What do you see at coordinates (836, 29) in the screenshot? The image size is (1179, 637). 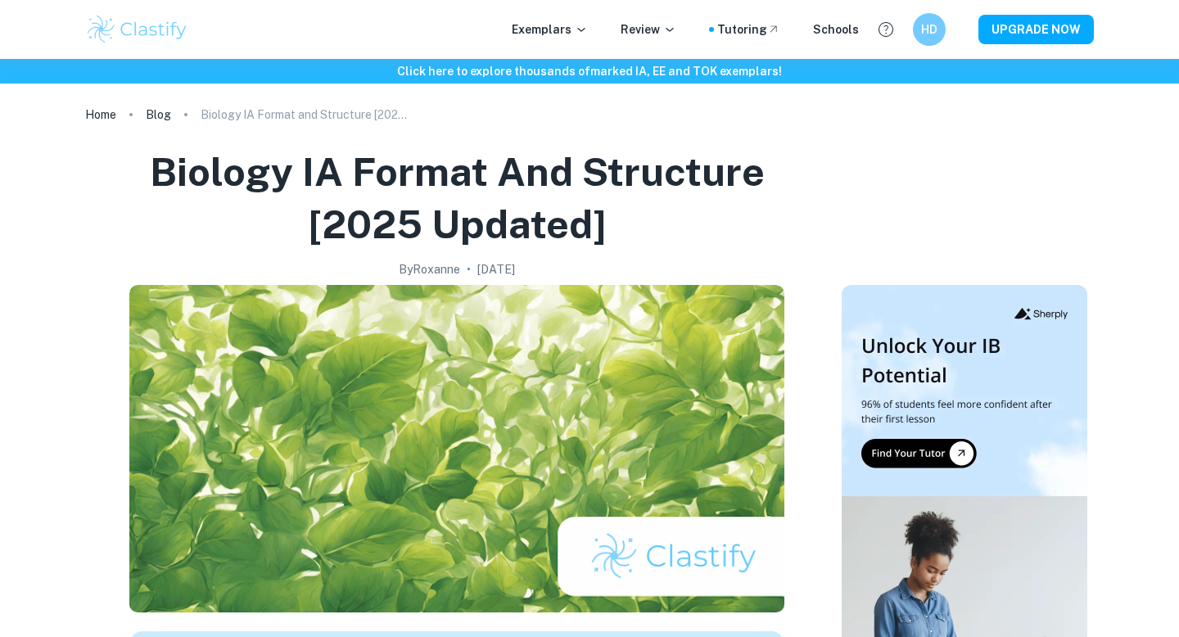 I see `div: Schools` at bounding box center [836, 29].